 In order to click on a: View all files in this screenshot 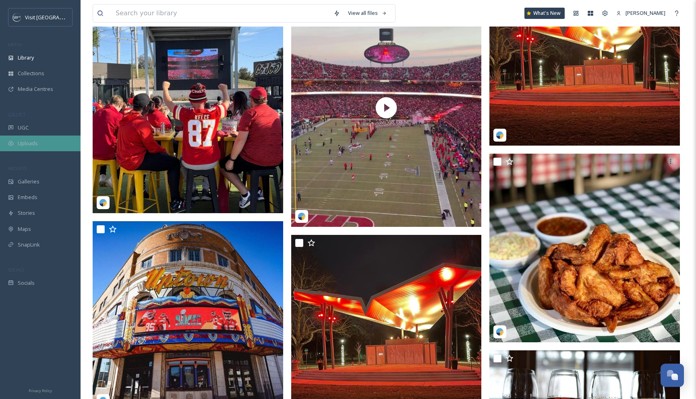, I will do `click(367, 13)`.